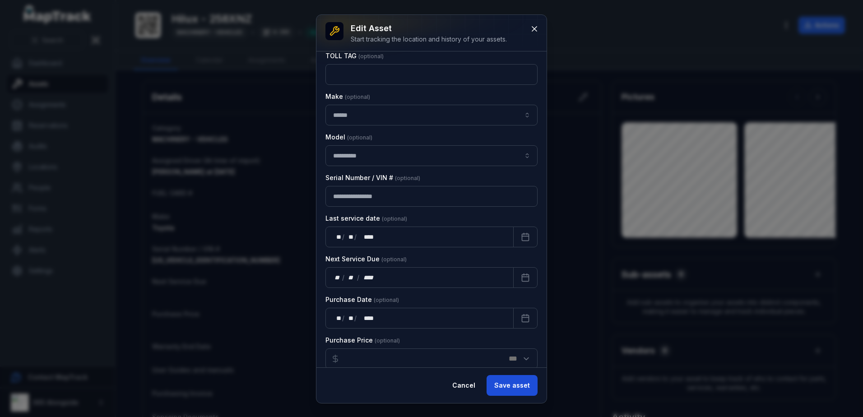 The height and width of the screenshot is (417, 863). Describe the element at coordinates (362, 300) in the screenshot. I see `label: Purchase Date` at that location.